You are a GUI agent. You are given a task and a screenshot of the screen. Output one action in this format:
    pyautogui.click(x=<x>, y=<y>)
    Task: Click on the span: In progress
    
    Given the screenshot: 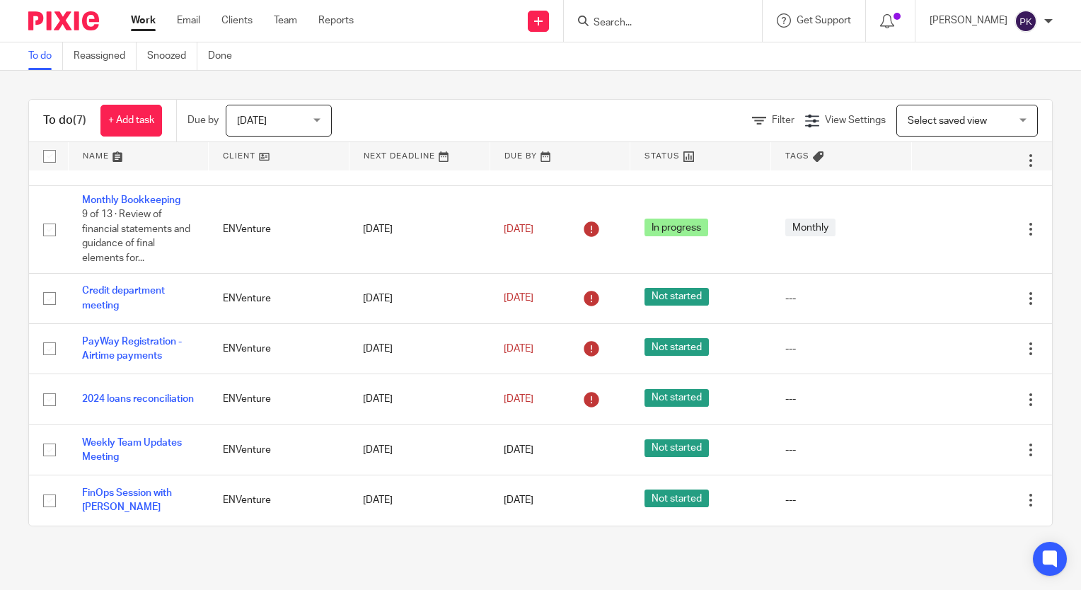 What is the action you would take?
    pyautogui.click(x=676, y=227)
    